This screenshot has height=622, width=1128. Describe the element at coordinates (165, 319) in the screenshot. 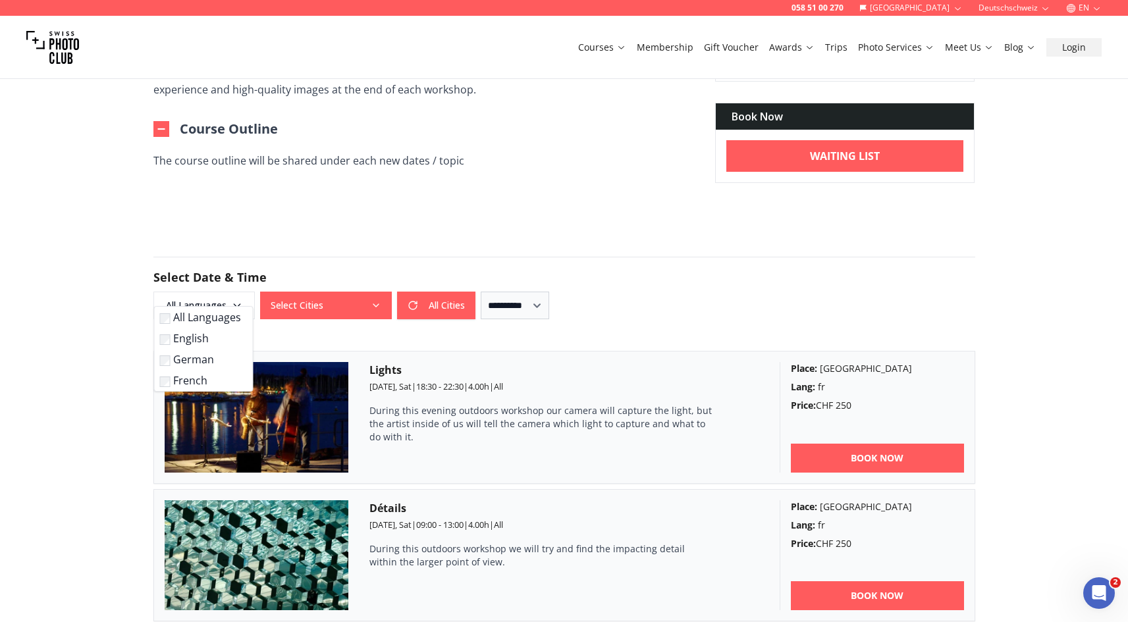

I see `input: All Languages` at that location.